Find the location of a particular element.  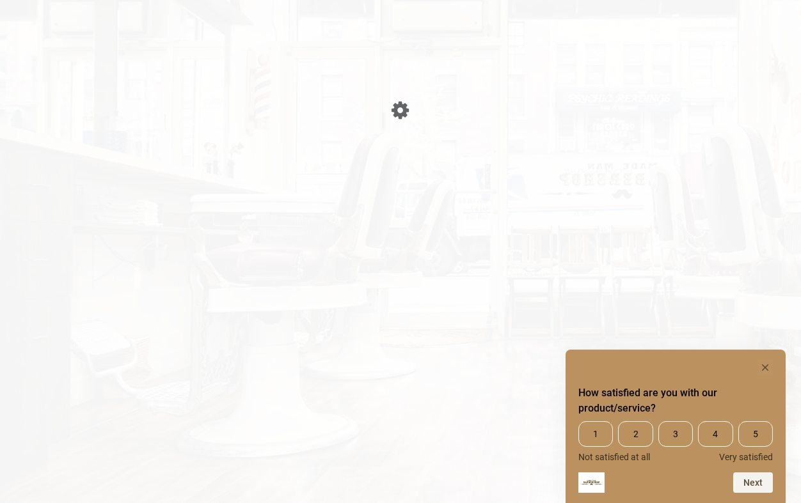

span: 3 is located at coordinates (675, 434).